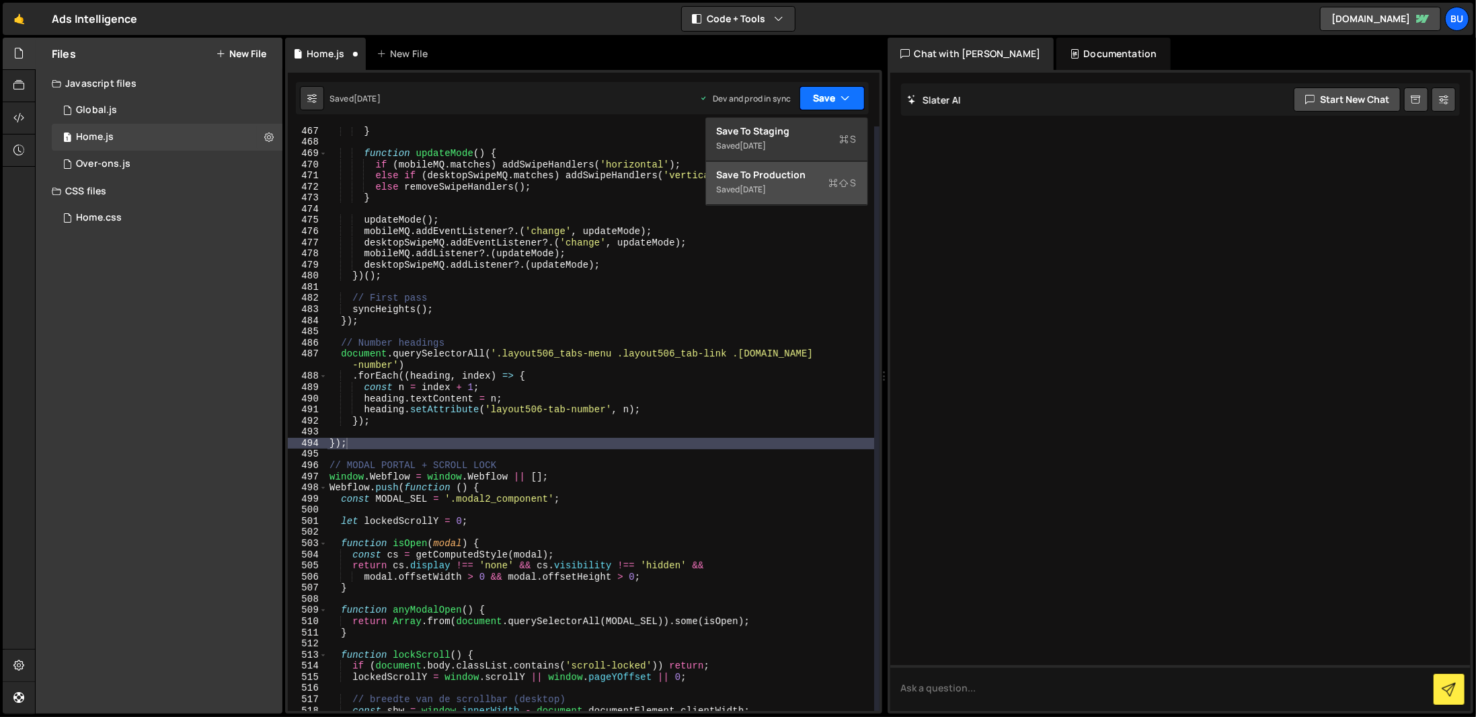 This screenshot has width=1476, height=717. Describe the element at coordinates (167, 164) in the screenshot. I see `div: 16519/45942.js` at that location.